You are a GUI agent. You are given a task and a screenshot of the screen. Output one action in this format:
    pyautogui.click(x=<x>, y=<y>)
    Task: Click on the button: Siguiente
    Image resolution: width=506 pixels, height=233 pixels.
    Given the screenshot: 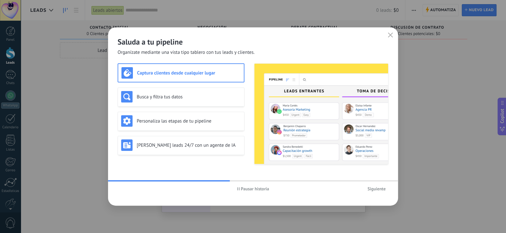 What is the action you would take?
    pyautogui.click(x=376, y=189)
    